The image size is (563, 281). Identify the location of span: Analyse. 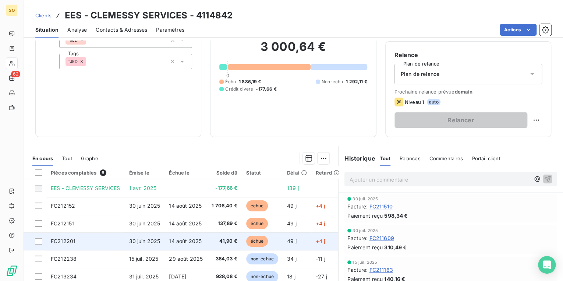
(77, 30).